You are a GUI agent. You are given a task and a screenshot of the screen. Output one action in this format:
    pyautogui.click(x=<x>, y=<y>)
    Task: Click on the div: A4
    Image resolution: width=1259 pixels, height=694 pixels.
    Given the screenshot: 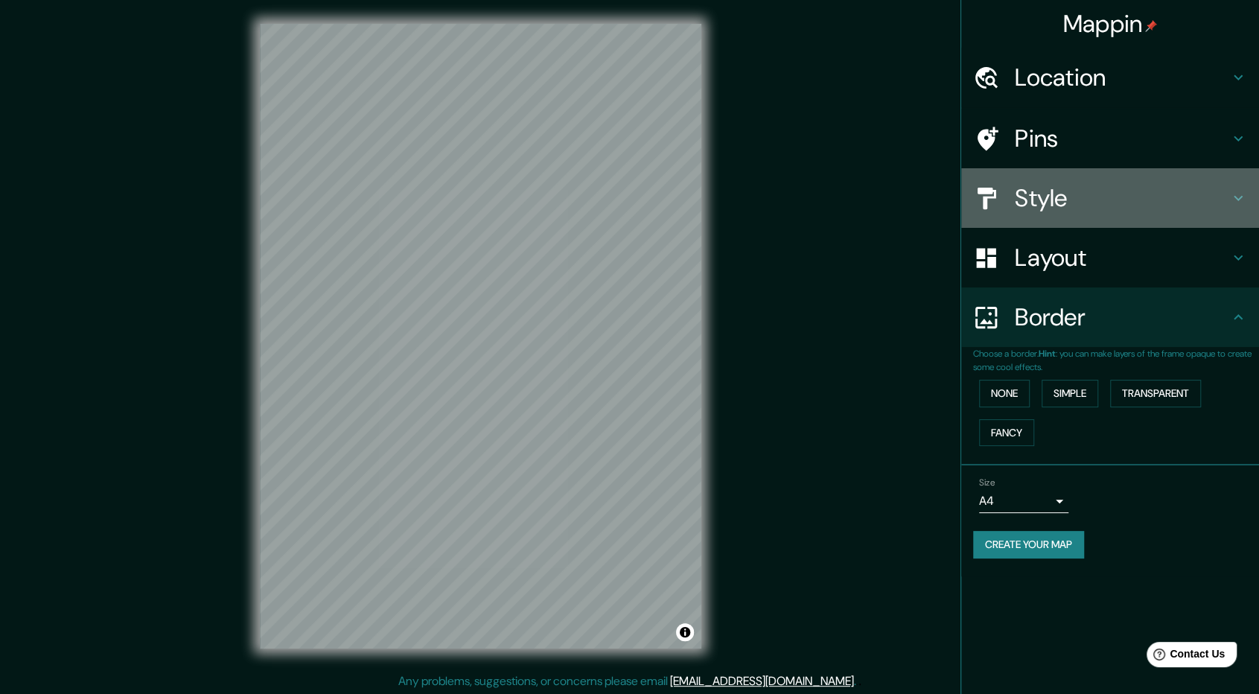 What is the action you would take?
    pyautogui.click(x=1024, y=501)
    